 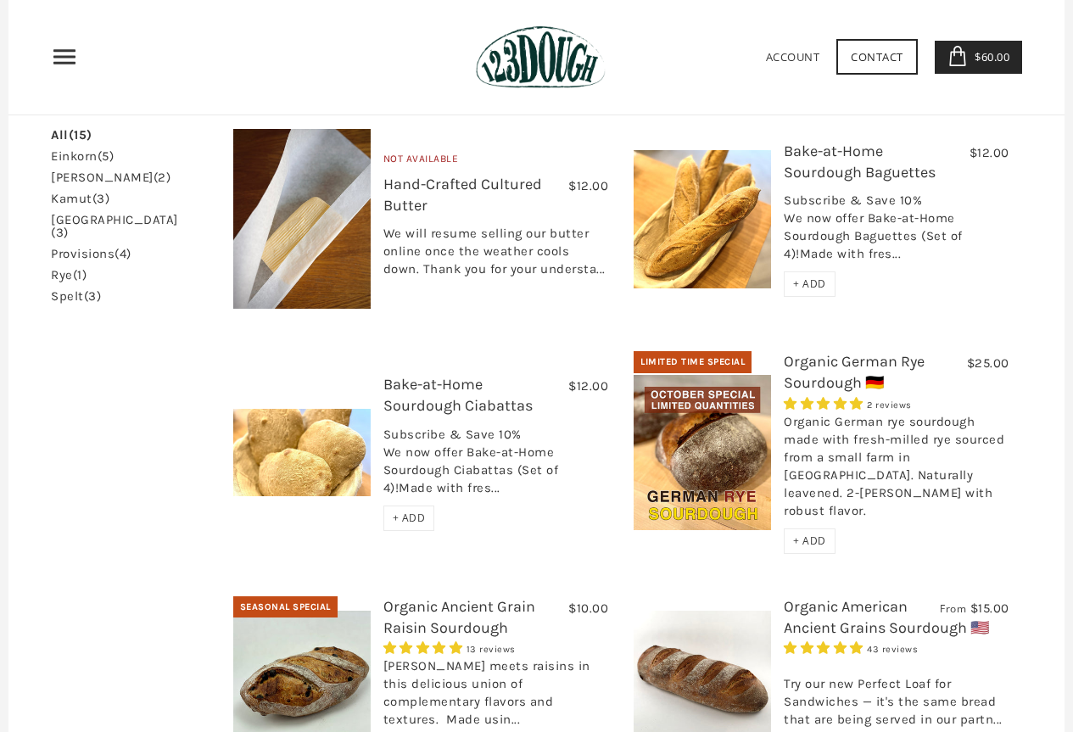 I want to click on a: Contact, so click(x=877, y=57).